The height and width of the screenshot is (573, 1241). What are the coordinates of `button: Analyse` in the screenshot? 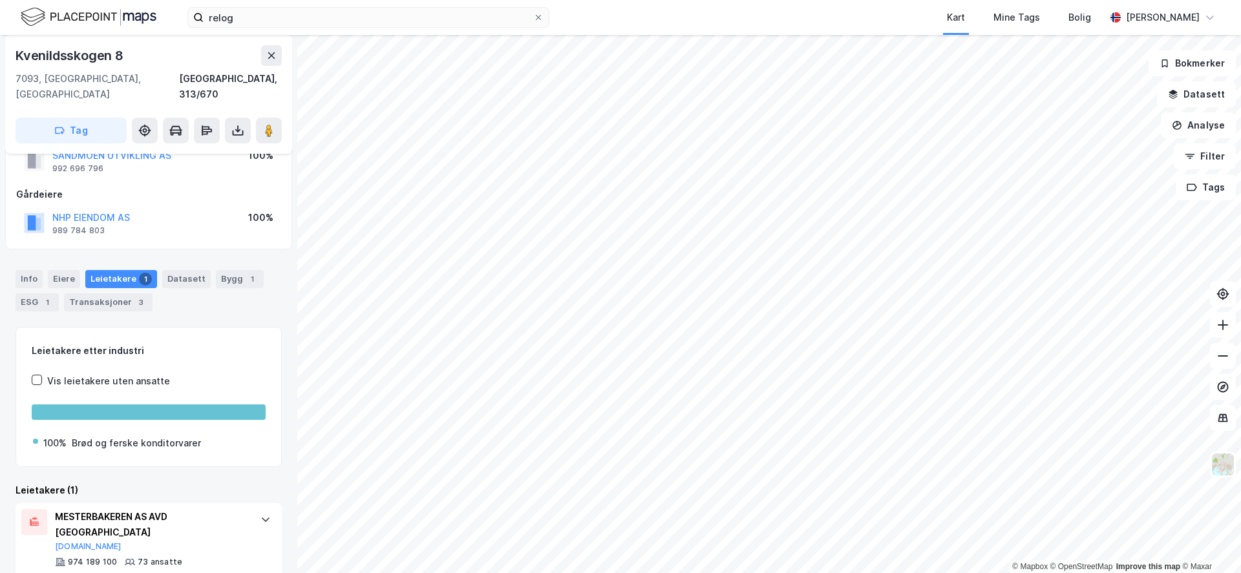 It's located at (1198, 125).